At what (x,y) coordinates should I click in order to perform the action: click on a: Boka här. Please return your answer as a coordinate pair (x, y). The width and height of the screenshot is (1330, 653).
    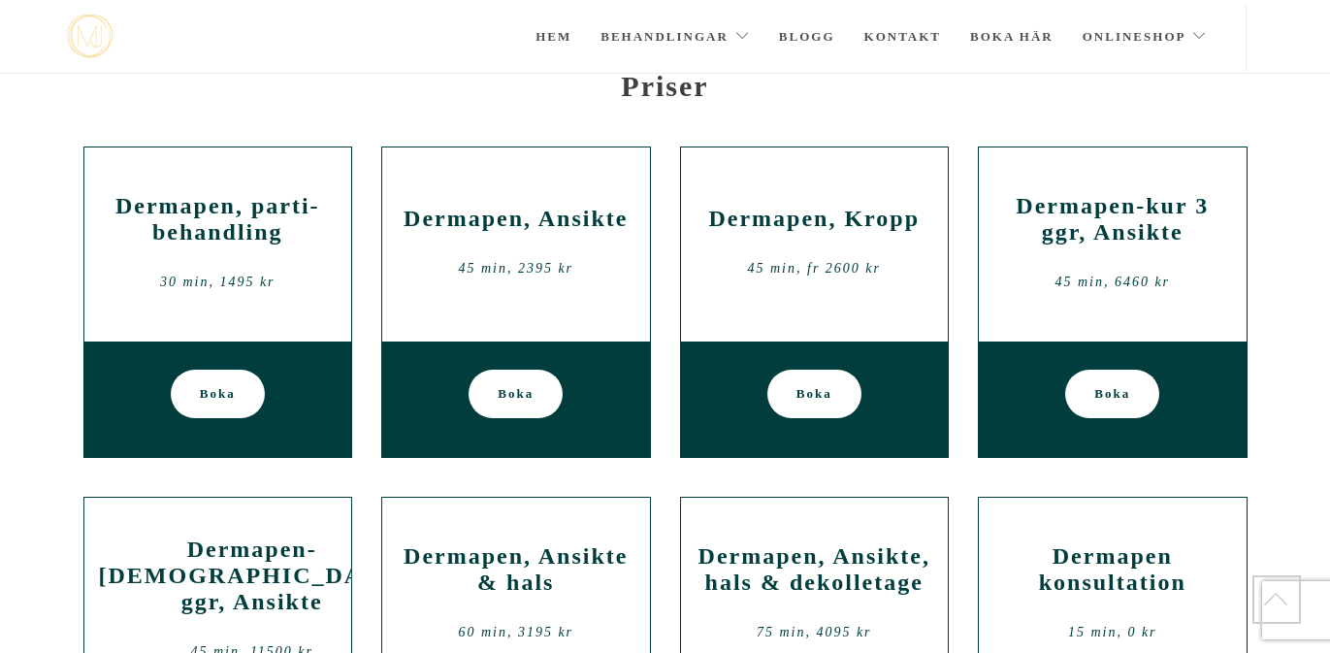
    Looking at the image, I should click on (1012, 37).